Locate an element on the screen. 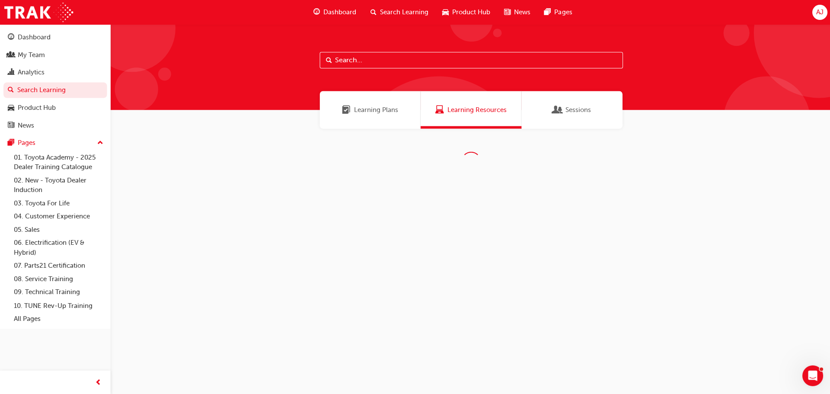  a: 02. New - Toyota Dealer Induction is located at coordinates (58, 185).